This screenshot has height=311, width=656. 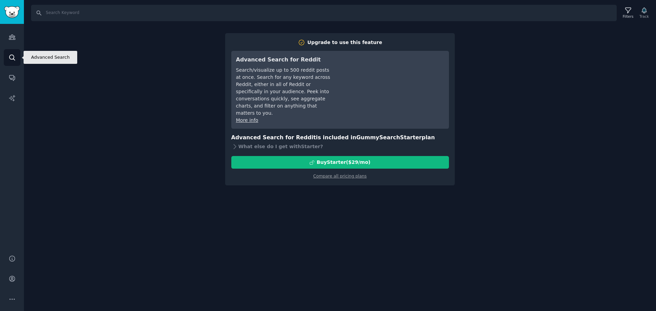 I want to click on h3: Advanced Search for Reddit is included in plan, so click(x=340, y=138).